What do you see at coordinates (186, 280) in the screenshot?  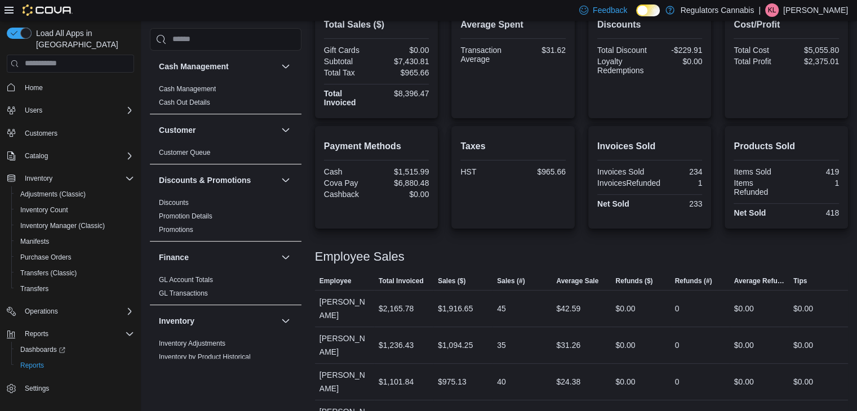 I see `span: GL Account Totals` at bounding box center [186, 280].